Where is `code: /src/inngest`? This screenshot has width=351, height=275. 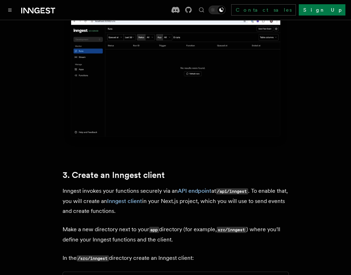 code: /src/inngest is located at coordinates (93, 258).